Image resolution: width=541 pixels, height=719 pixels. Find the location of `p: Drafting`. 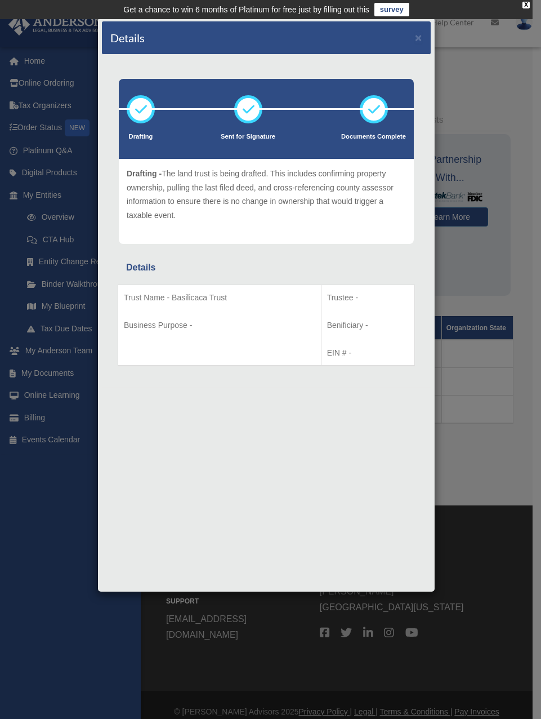

p: Drafting is located at coordinates (141, 137).